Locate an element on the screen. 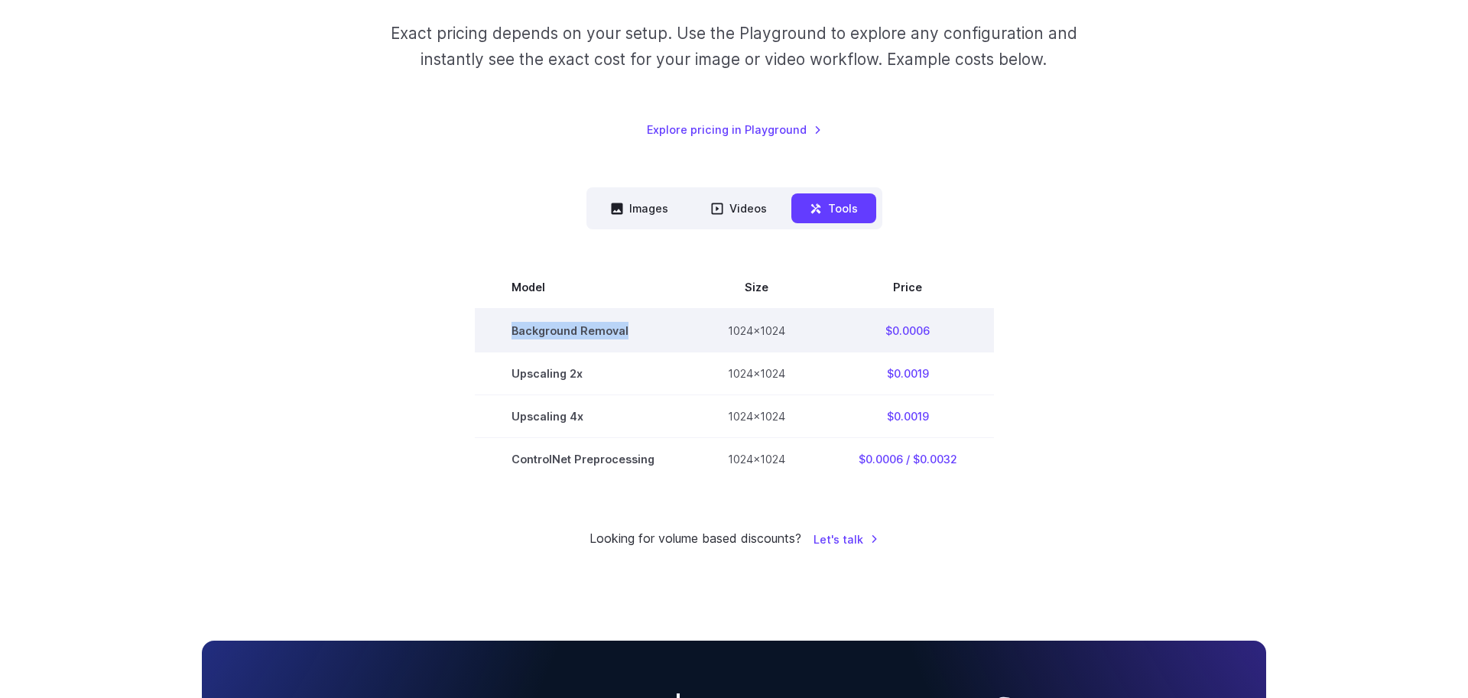  th: Price is located at coordinates (907, 287).